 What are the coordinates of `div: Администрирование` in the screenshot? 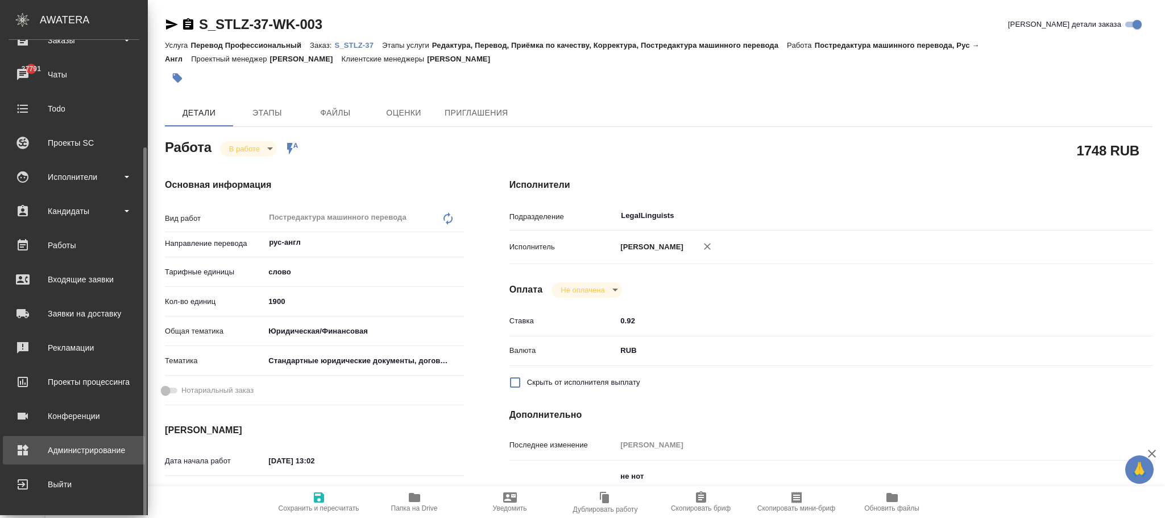 It's located at (74, 450).